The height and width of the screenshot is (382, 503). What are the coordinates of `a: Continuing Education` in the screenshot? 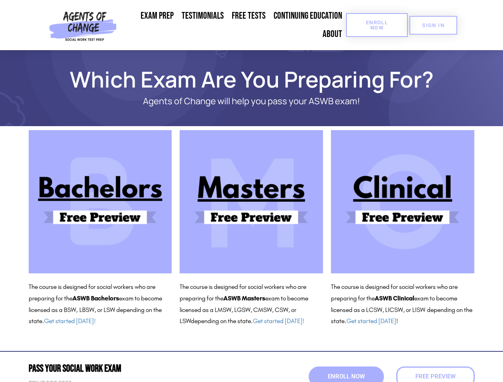 It's located at (308, 16).